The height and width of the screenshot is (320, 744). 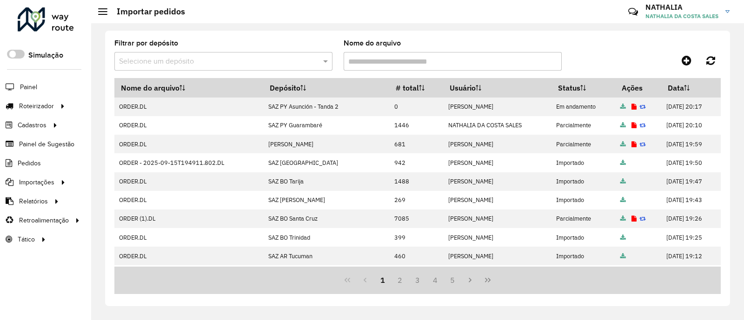 What do you see at coordinates (146, 43) in the screenshot?
I see `label: Filtrar por depósito` at bounding box center [146, 43].